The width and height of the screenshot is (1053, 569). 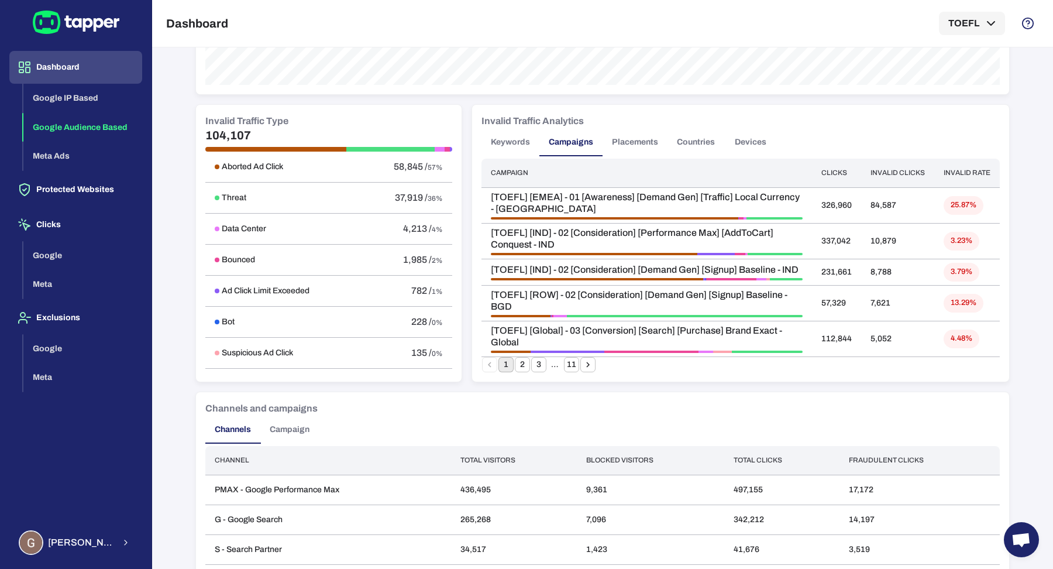 I want to click on div: Suspicious Ad Click • 102, so click(x=768, y=279).